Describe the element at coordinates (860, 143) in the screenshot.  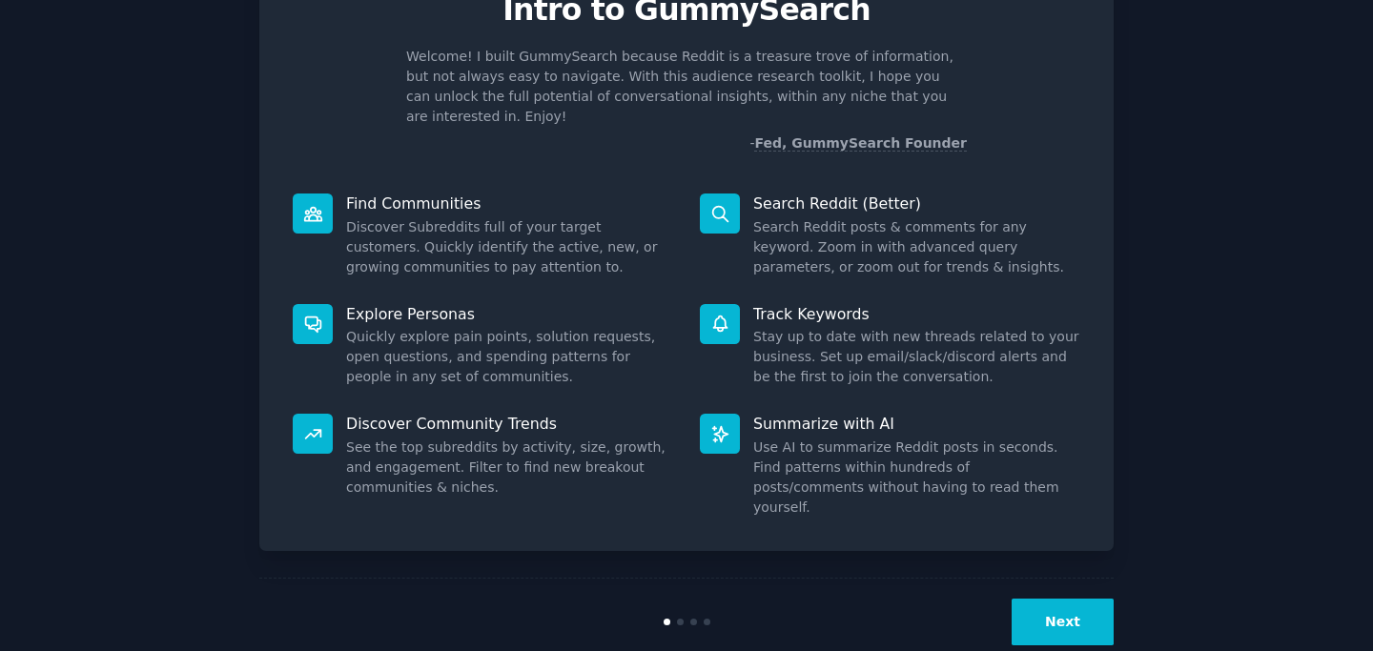
I see `a: Fed, GummySearch Founder` at that location.